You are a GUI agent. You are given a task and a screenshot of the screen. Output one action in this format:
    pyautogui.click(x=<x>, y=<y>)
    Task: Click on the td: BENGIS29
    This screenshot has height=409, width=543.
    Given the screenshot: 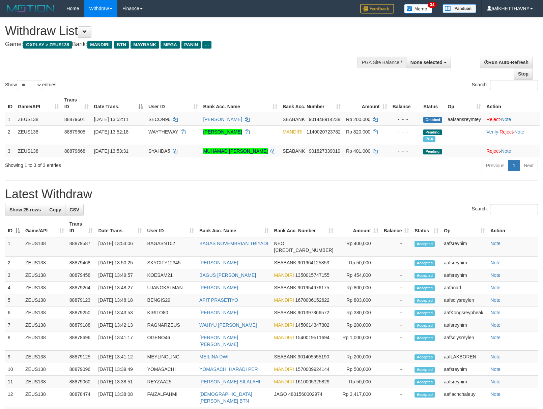 What is the action you would take?
    pyautogui.click(x=171, y=300)
    